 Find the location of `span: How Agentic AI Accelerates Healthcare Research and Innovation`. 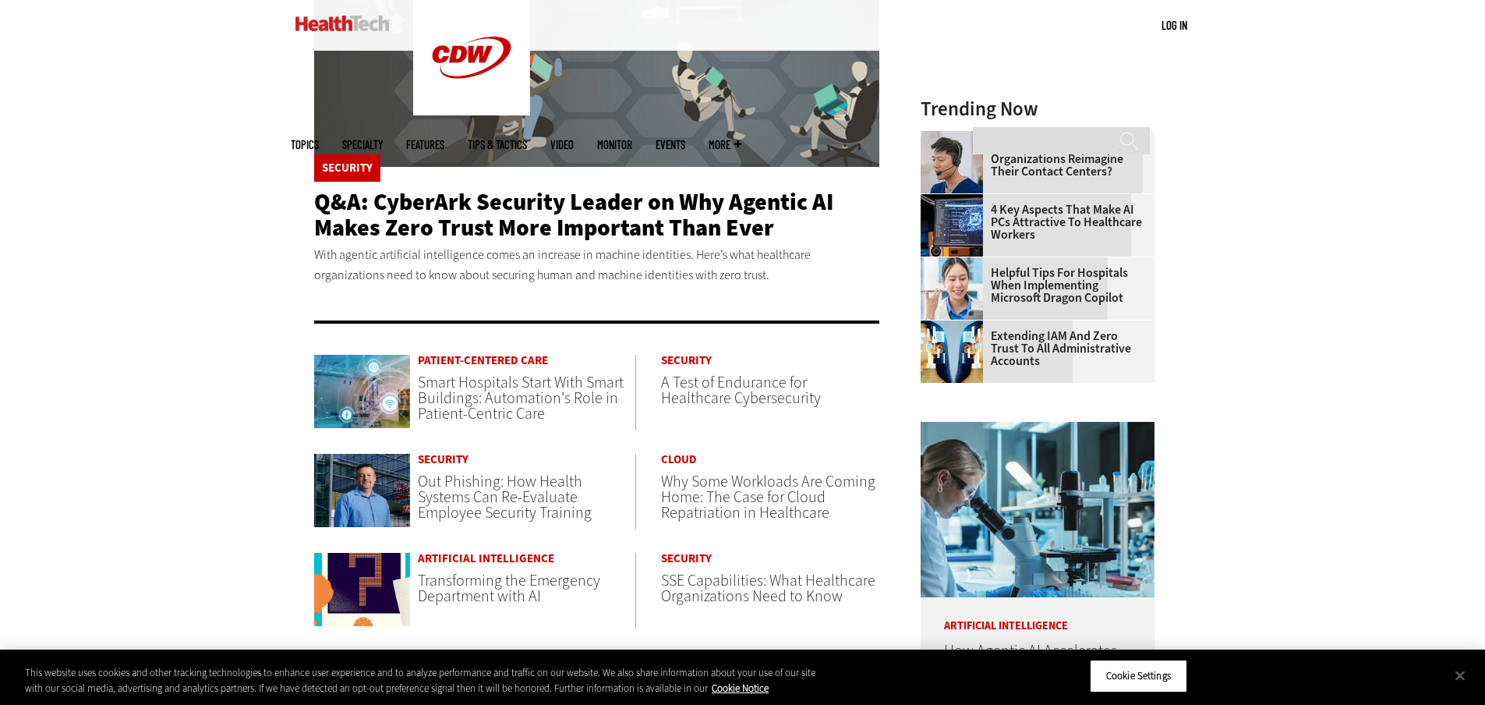

span: How Agentic AI Accelerates Healthcare Research and Innovation is located at coordinates (1031, 667).